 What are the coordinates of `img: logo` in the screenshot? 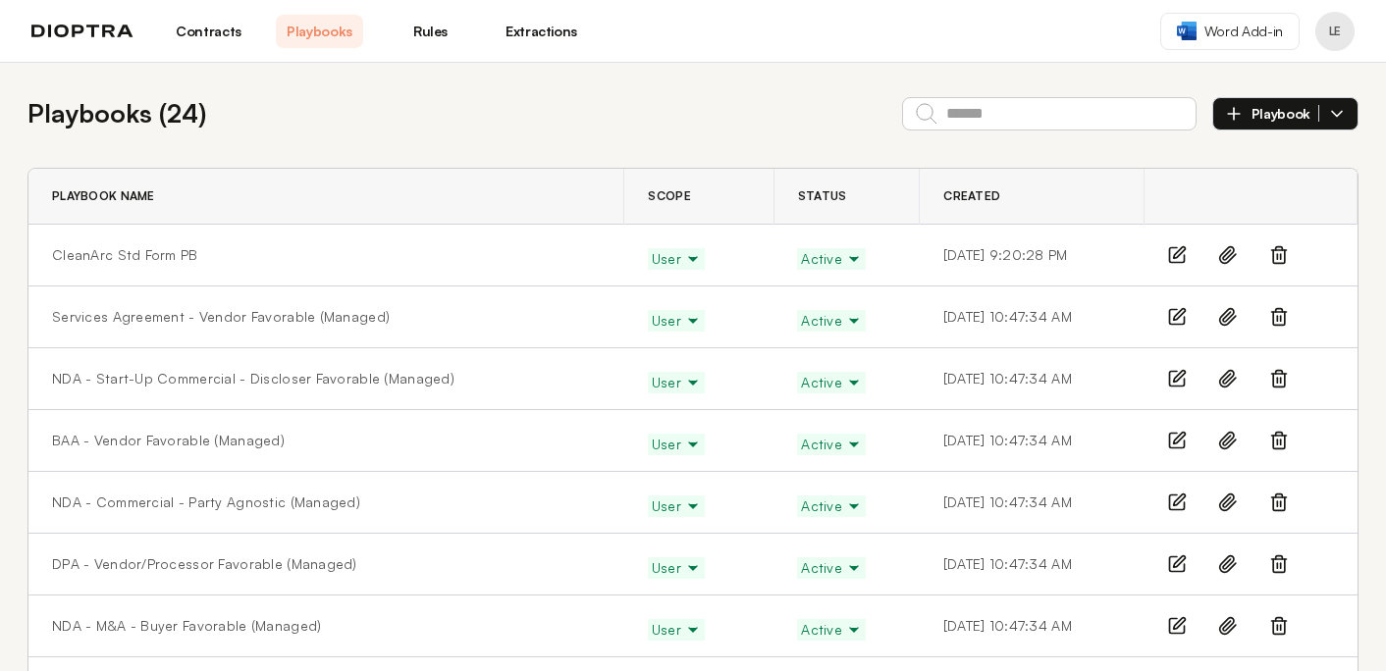 It's located at (82, 31).